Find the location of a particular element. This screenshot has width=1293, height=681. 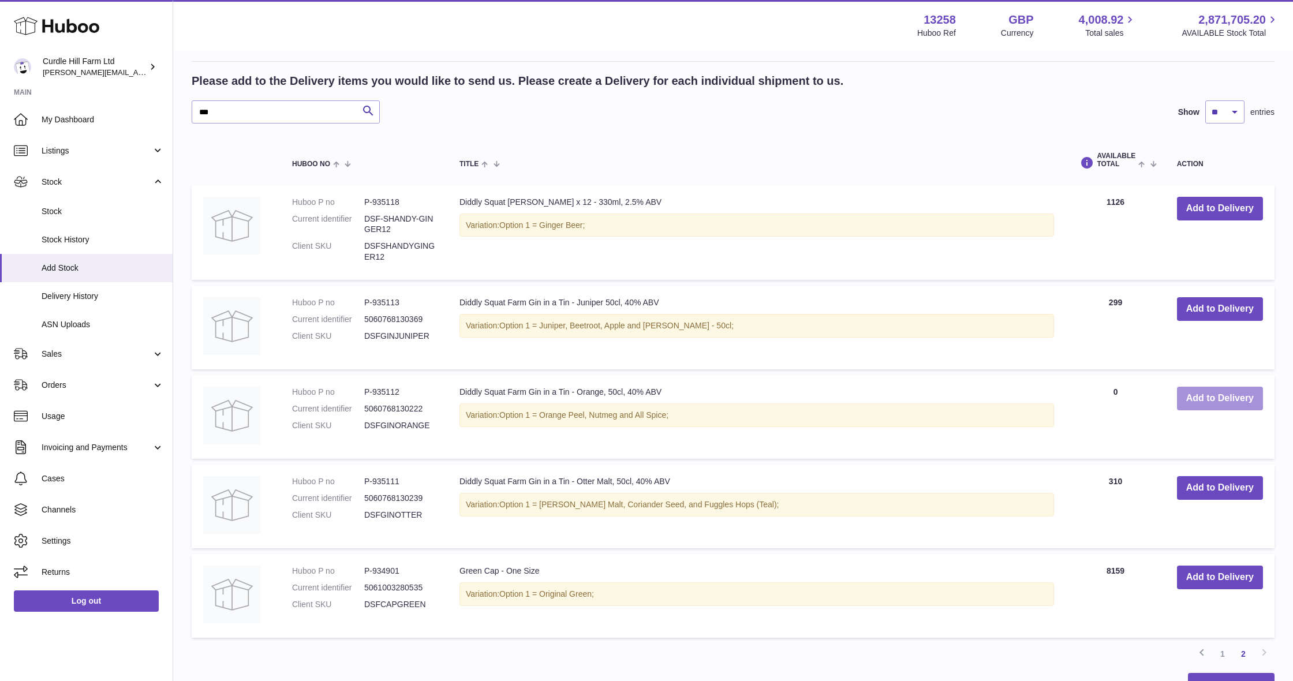

strong: GBP is located at coordinates (1020, 20).